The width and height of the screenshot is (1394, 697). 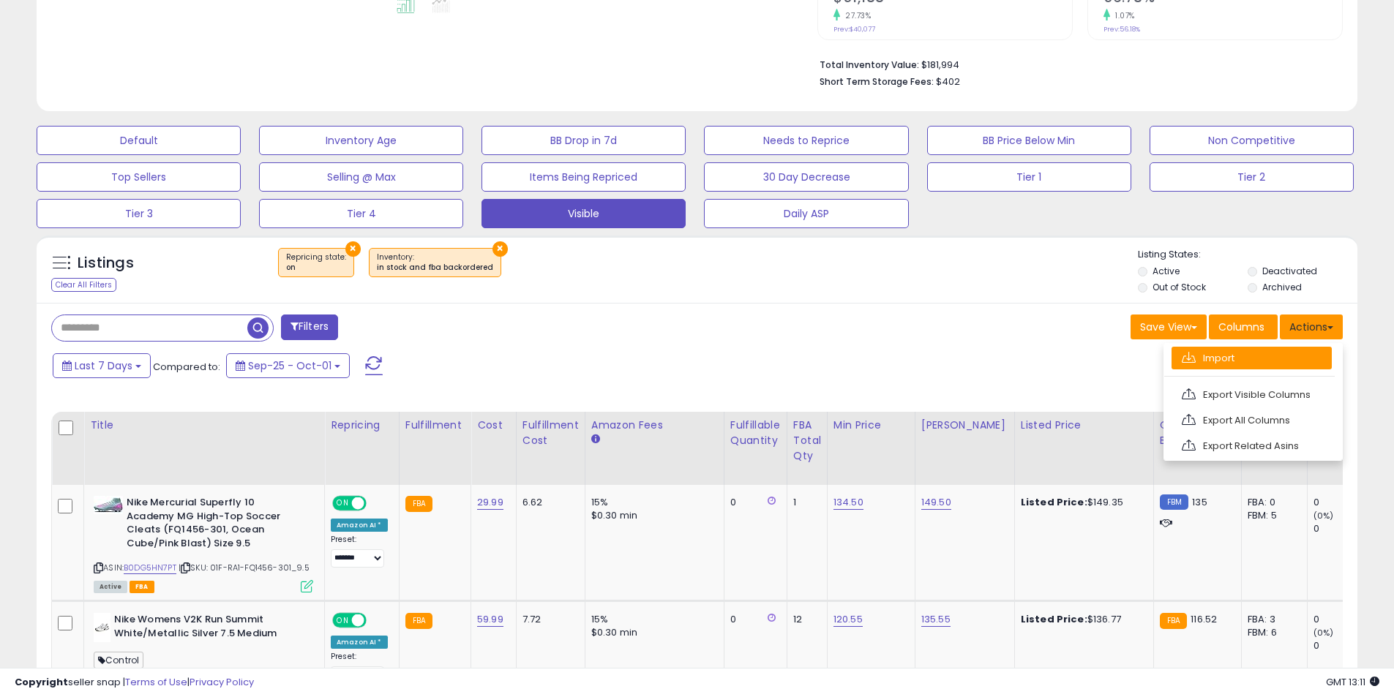 I want to click on div: FBA: 3, so click(x=1271, y=620).